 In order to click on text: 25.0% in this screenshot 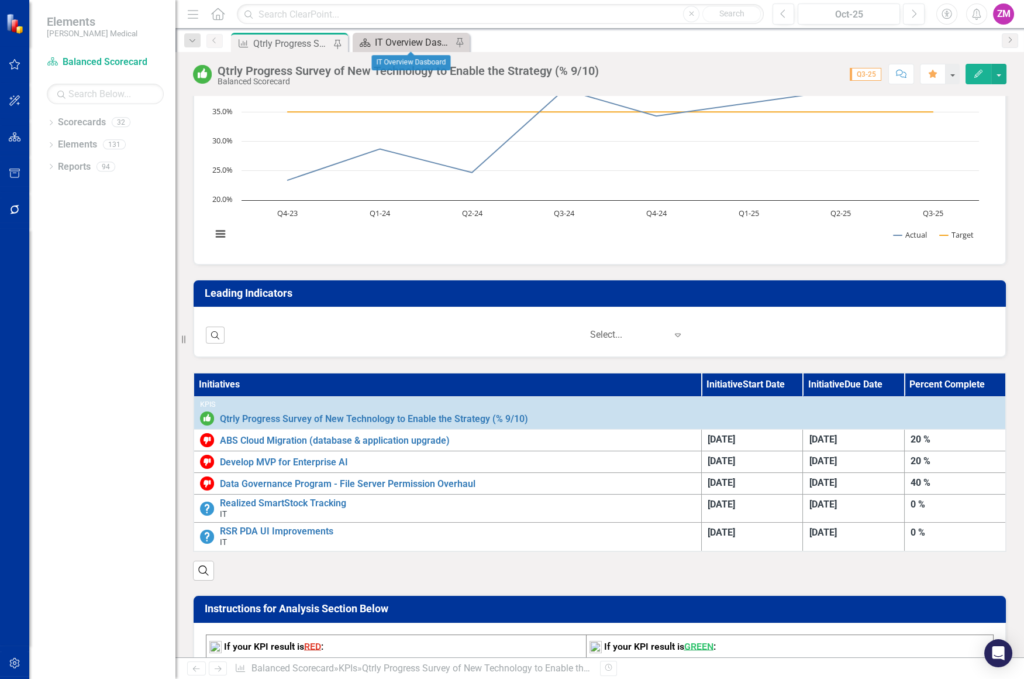, I will do `click(222, 170)`.